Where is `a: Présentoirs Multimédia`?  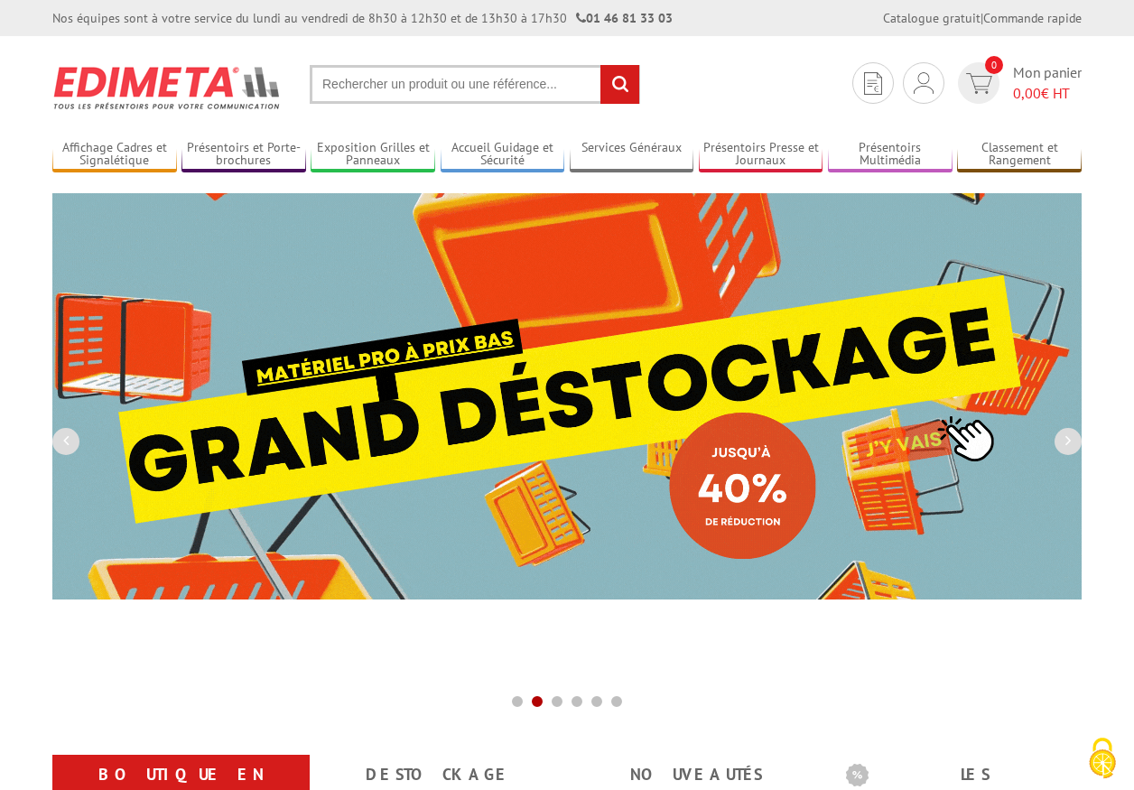
a: Présentoirs Multimédia is located at coordinates (890, 154).